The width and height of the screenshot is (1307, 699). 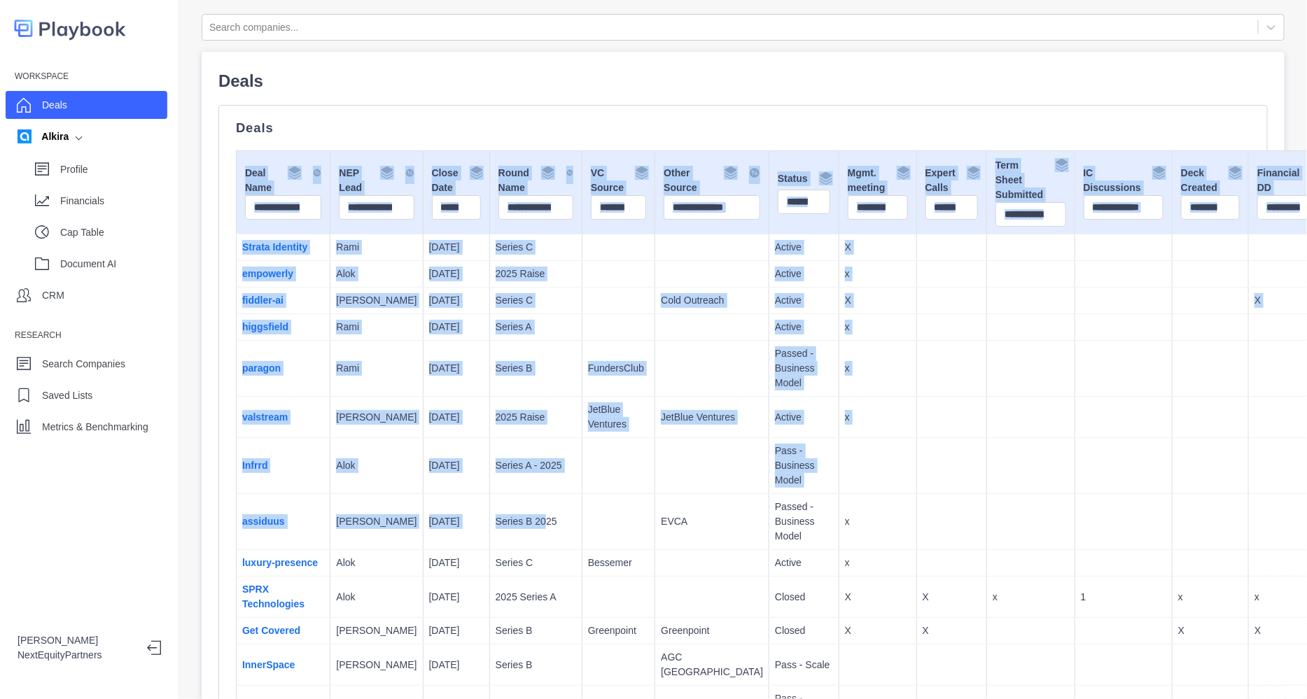 I want to click on p: Pass - Scale, so click(x=803, y=665).